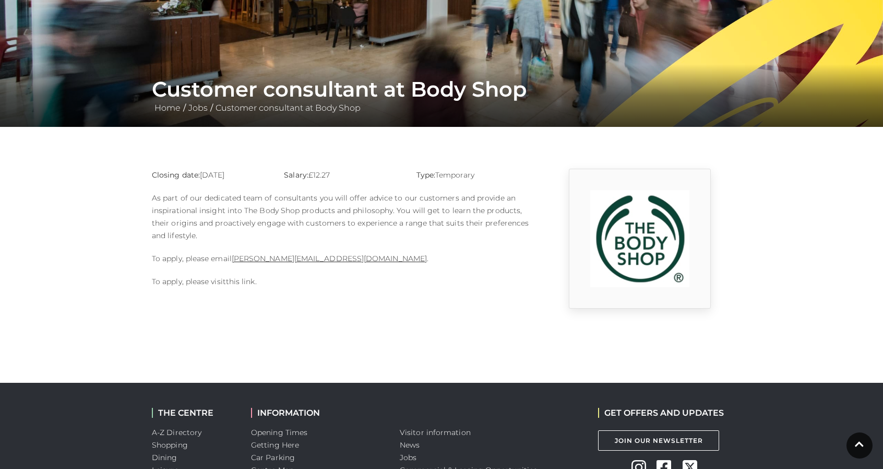  What do you see at coordinates (442, 89) in the screenshot?
I see `h1: Customer consultant at Body Shop` at bounding box center [442, 89].